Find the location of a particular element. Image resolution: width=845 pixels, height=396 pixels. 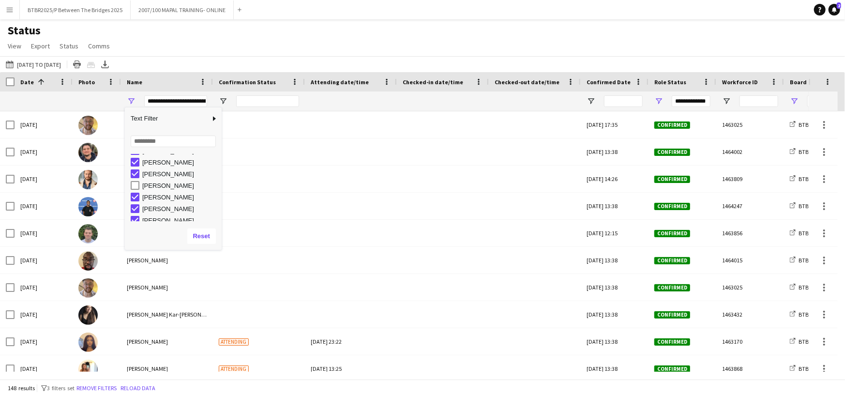

button: 2007/100 MAPAL TRAINING- ONLINE is located at coordinates (182, 10).